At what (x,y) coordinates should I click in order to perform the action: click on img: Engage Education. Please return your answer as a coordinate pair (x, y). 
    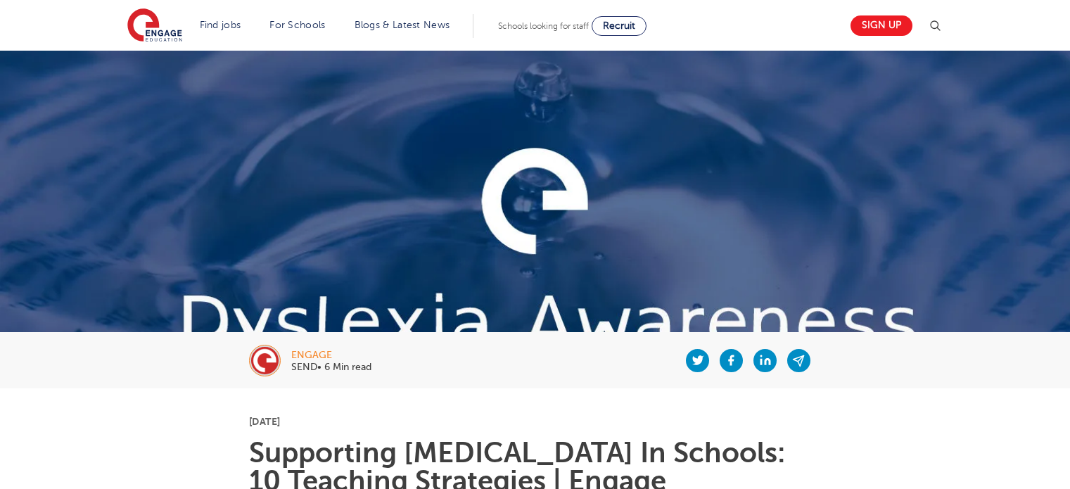
    Looking at the image, I should click on (155, 26).